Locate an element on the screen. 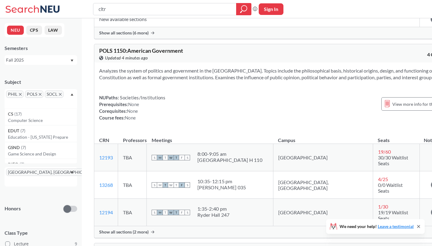 The image size is (432, 246). span: Class Type is located at coordinates (41, 233).